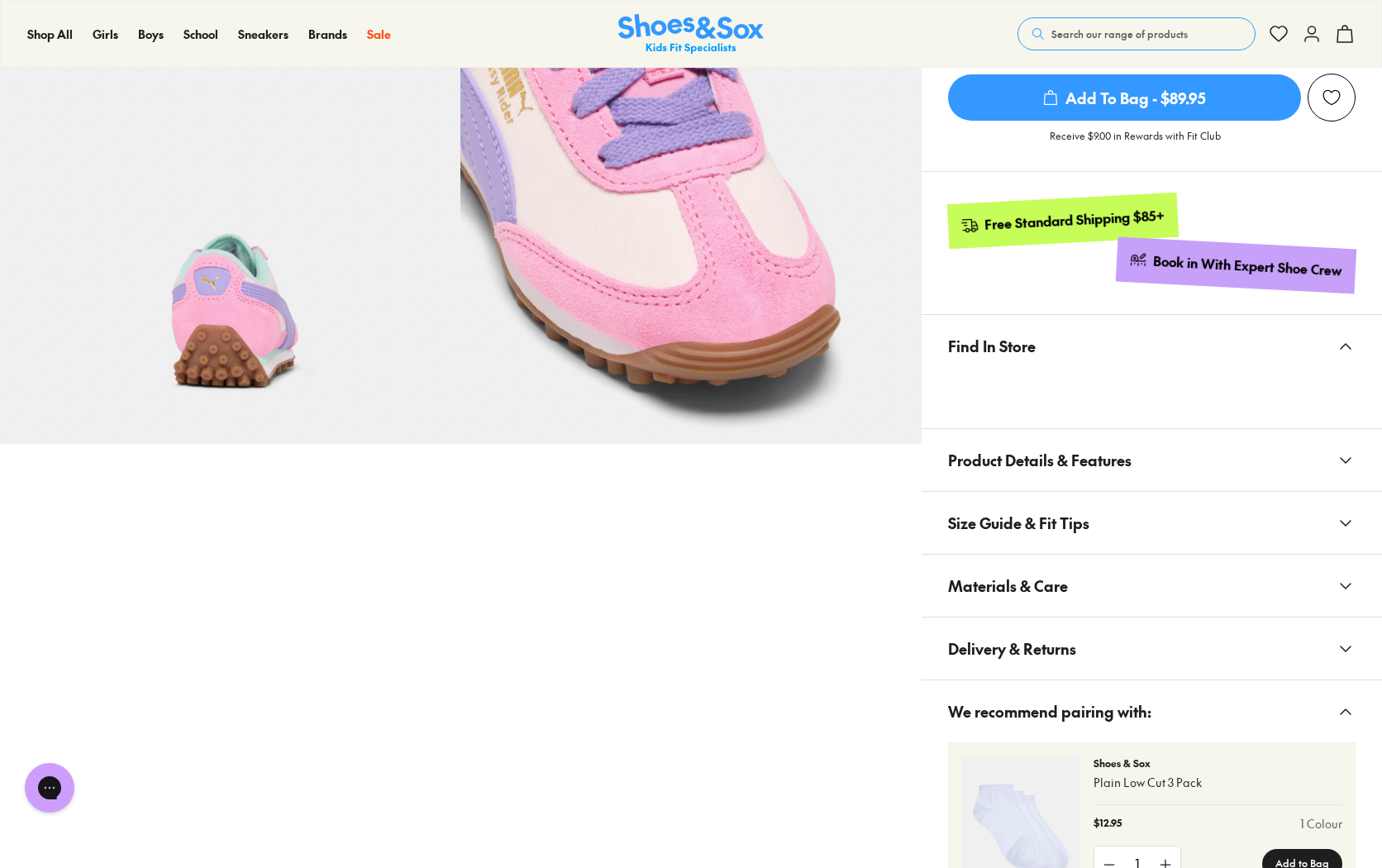 This screenshot has height=868, width=1382. I want to click on p: Shoes & Sox, so click(1217, 763).